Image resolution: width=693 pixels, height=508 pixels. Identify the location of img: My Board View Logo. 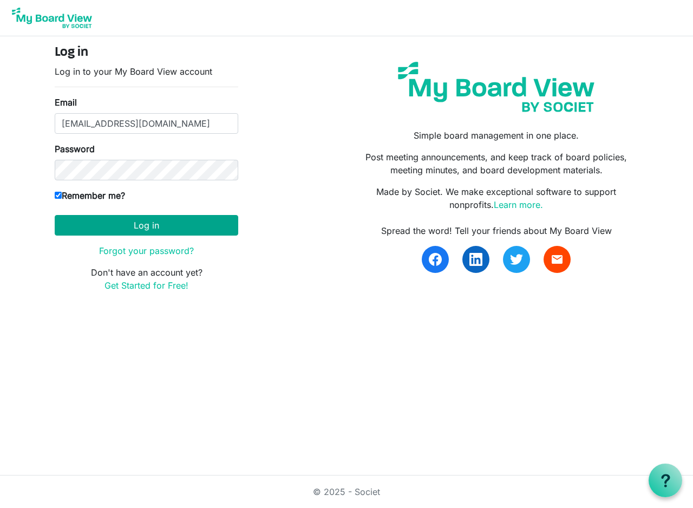
(52, 18).